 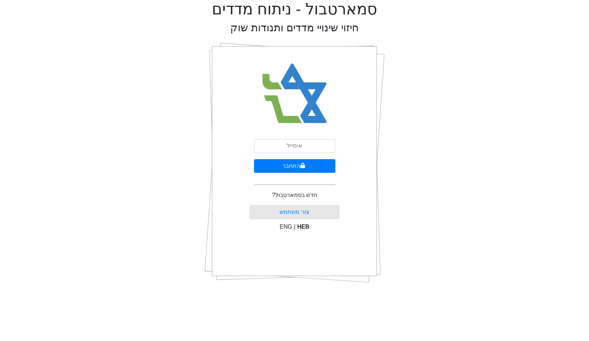 What do you see at coordinates (294, 212) in the screenshot?
I see `button: צור משתמש` at bounding box center [294, 212].